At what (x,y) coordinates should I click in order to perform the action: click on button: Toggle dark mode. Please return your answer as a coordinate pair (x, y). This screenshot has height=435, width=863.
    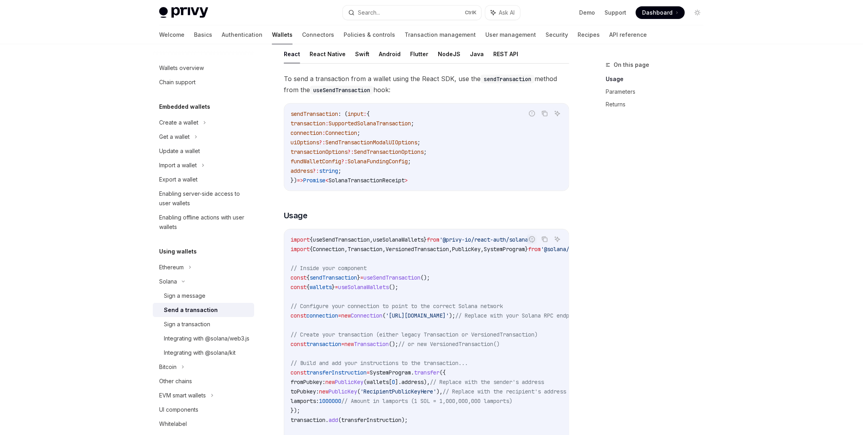
    Looking at the image, I should click on (697, 13).